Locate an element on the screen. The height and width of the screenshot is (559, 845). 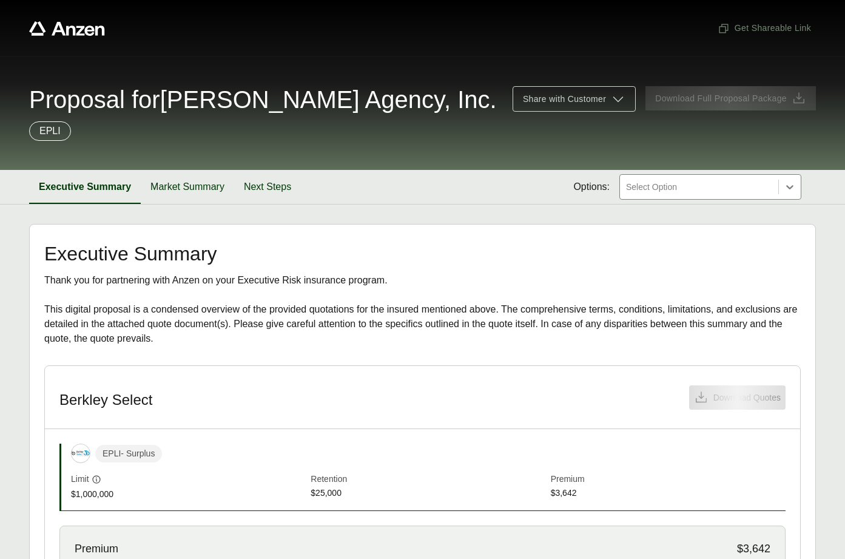
button: Executive Summary is located at coordinates (85, 187).